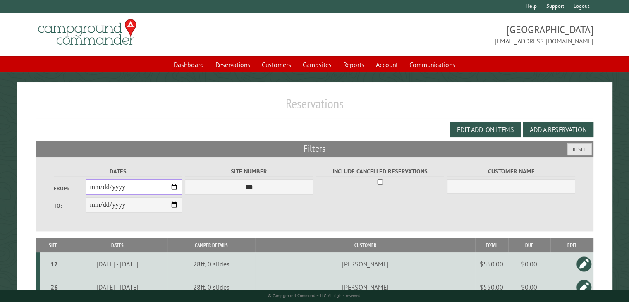 The width and height of the screenshot is (629, 302). What do you see at coordinates (314, 107) in the screenshot?
I see `h1: Reservations` at bounding box center [314, 107].